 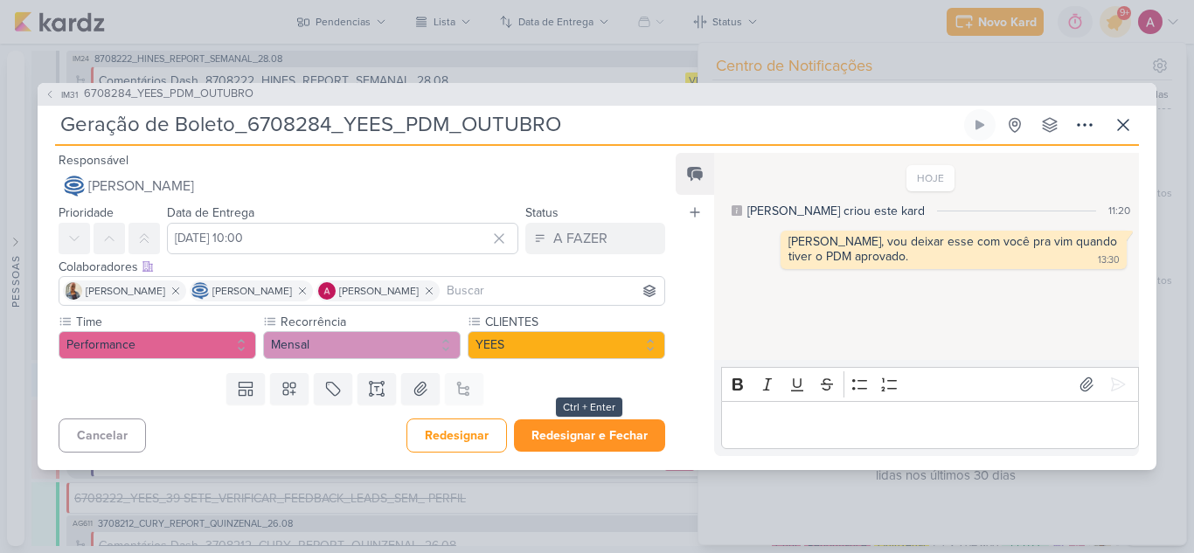 I want to click on button: A FAZER, so click(x=595, y=239).